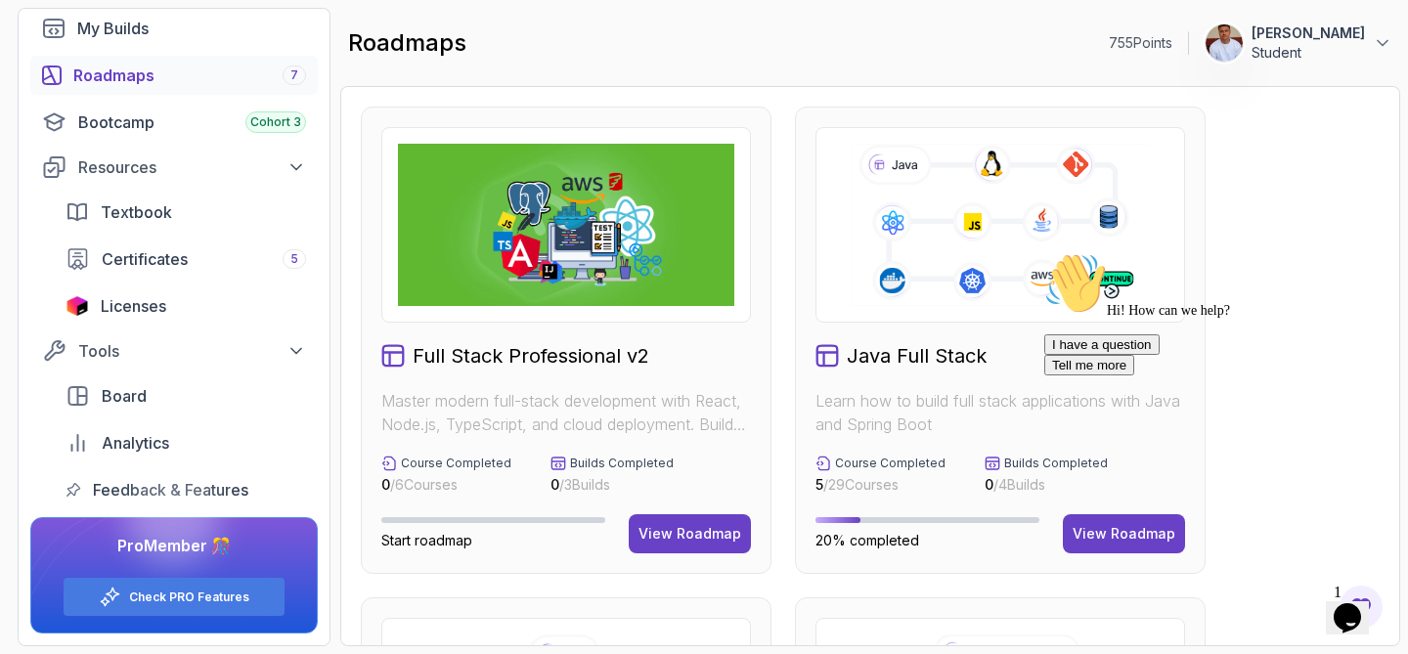 This screenshot has width=1408, height=654. Describe the element at coordinates (192, 167) in the screenshot. I see `div: Resources` at that location.